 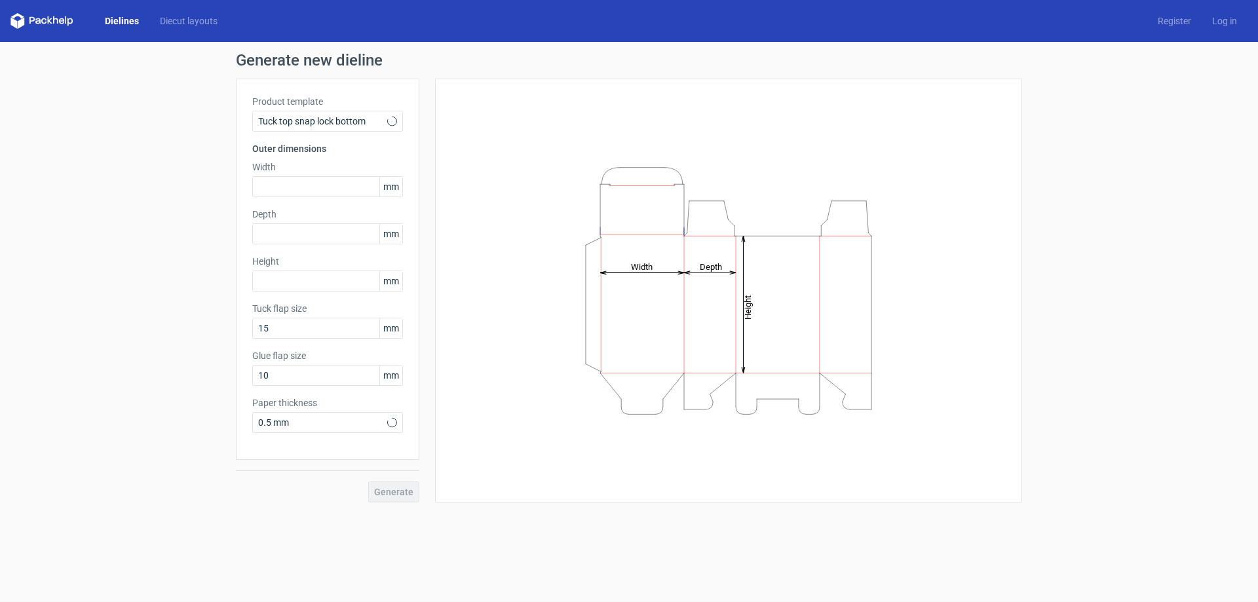 I want to click on label: Height, so click(x=328, y=261).